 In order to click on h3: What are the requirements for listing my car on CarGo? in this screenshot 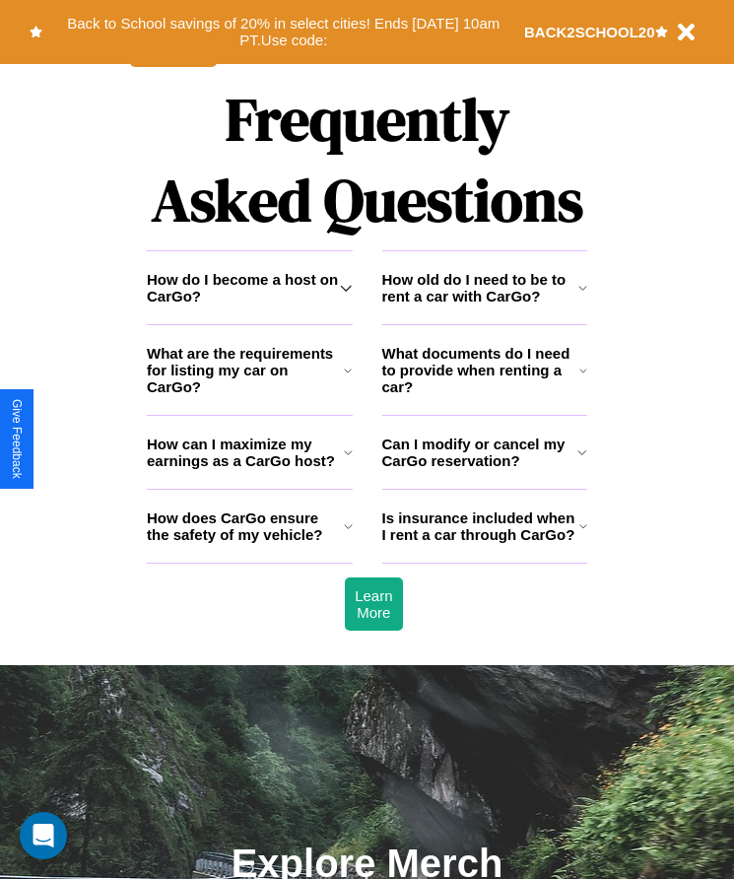, I will do `click(245, 369)`.